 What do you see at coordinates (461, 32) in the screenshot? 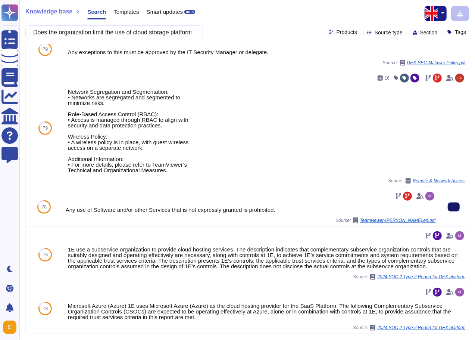
I see `span: Tags` at bounding box center [461, 32].